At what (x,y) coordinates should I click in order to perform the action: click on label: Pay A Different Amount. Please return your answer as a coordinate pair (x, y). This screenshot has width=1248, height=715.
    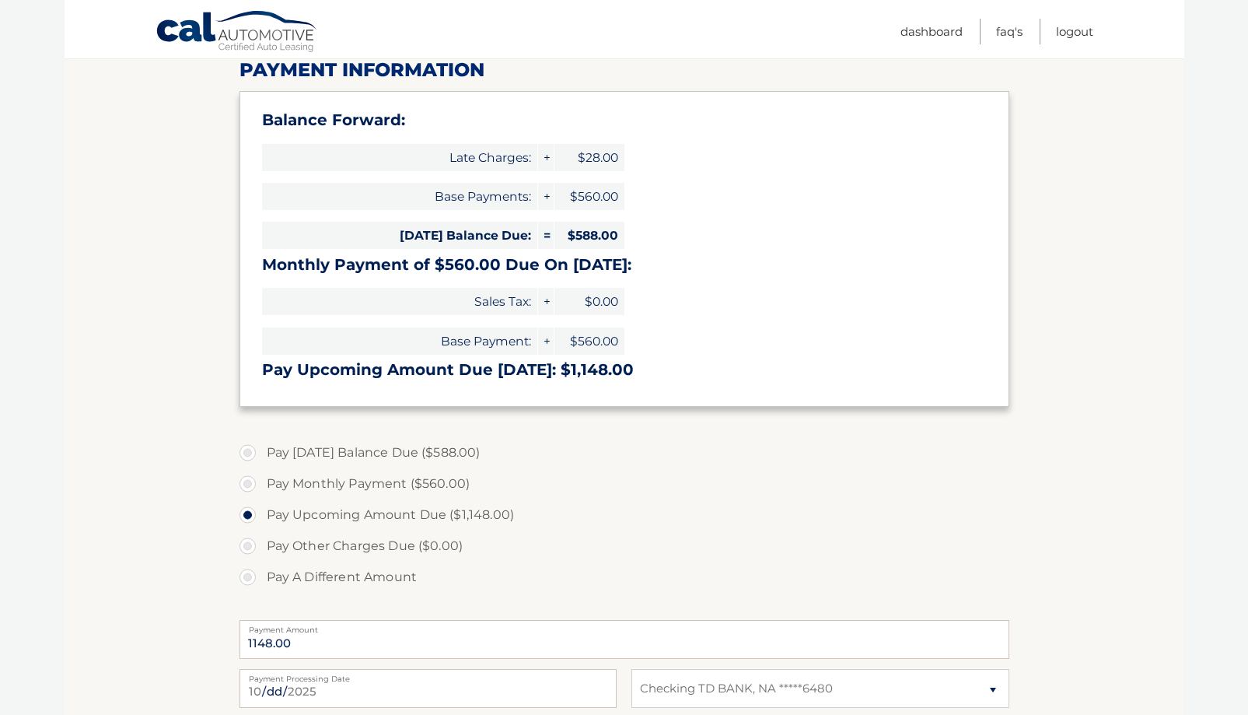
    Looking at the image, I should click on (624, 577).